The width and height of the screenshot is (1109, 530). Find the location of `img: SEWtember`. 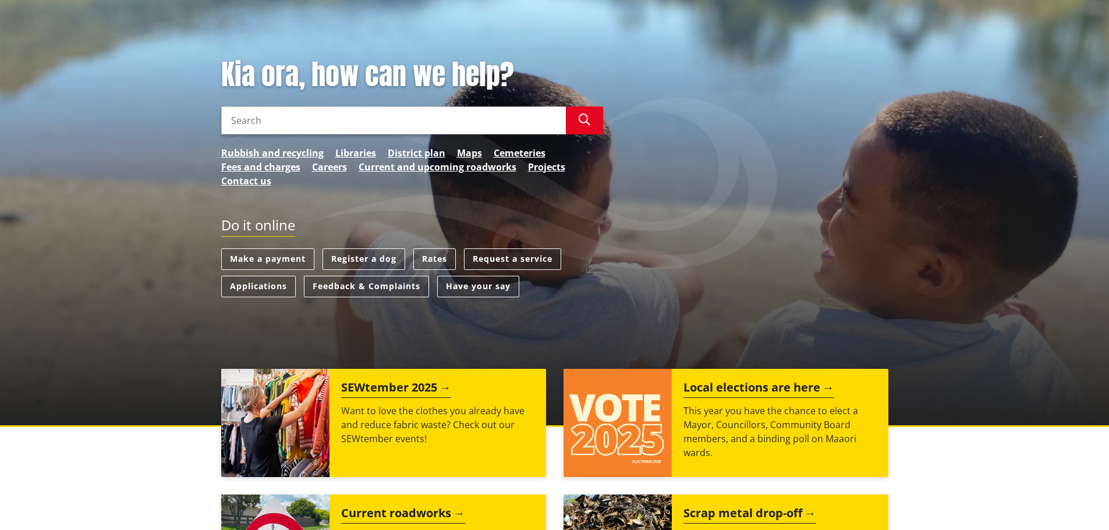

img: SEWtember is located at coordinates (275, 423).